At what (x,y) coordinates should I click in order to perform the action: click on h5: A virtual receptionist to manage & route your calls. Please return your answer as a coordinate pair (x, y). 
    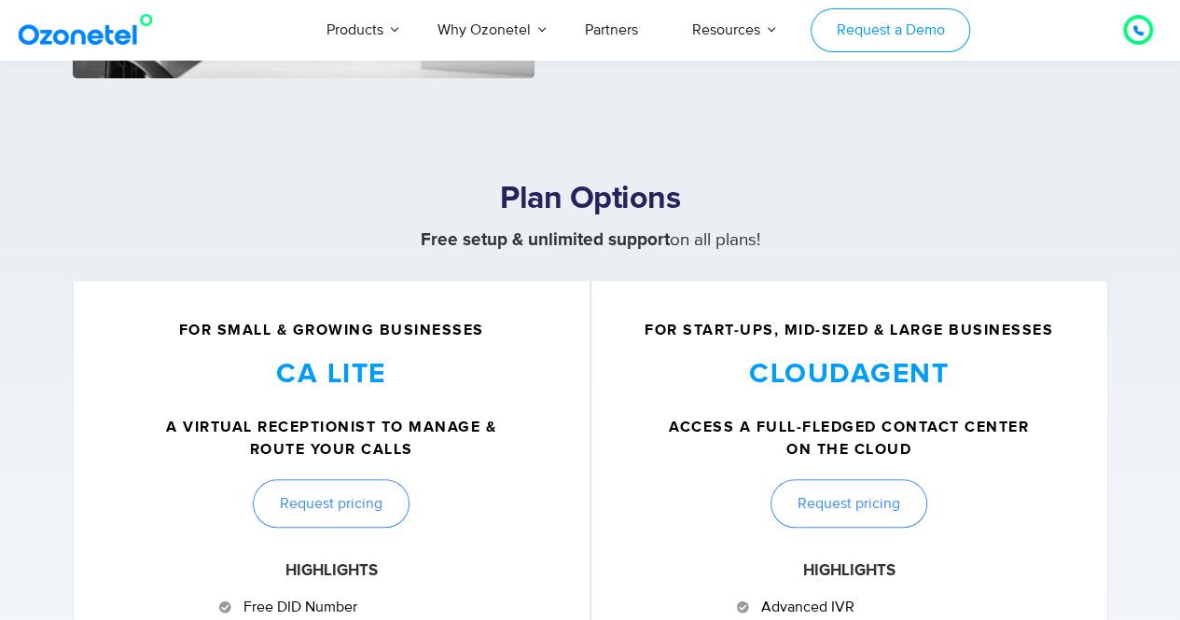
    Looking at the image, I should click on (331, 438).